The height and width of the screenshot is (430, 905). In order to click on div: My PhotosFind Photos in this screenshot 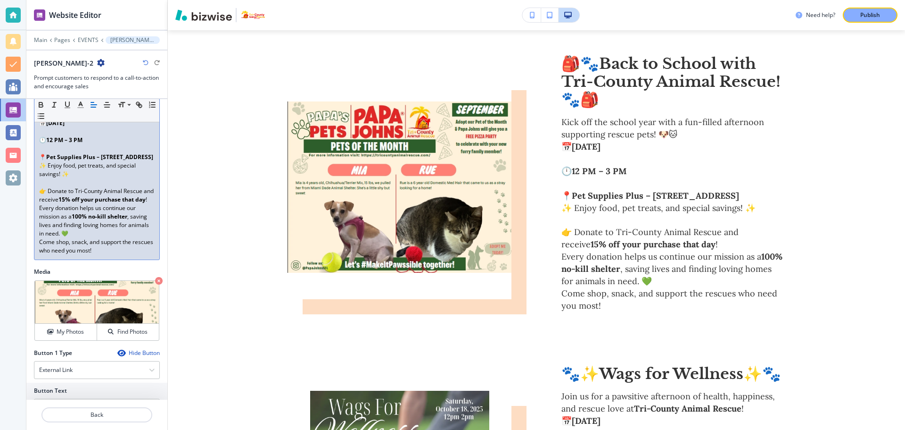, I will do `click(97, 310)`.